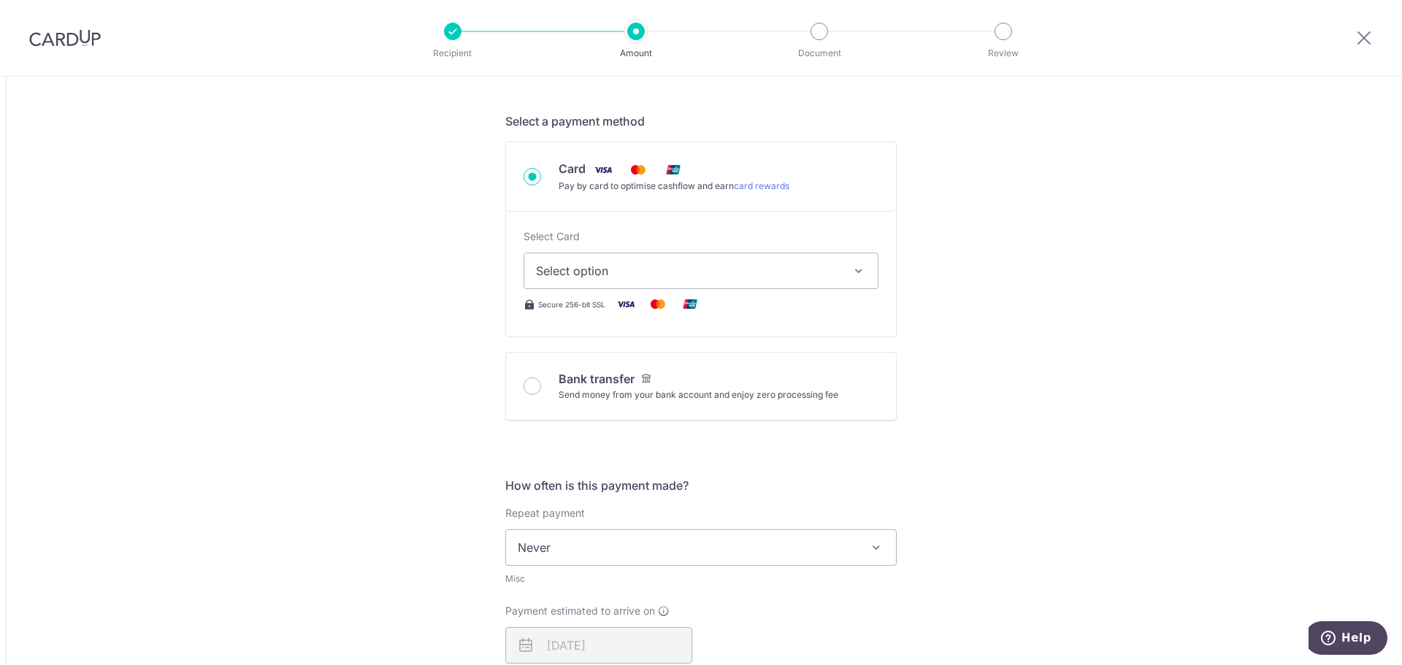 The height and width of the screenshot is (665, 1402). What do you see at coordinates (819, 53) in the screenshot?
I see `p: Document` at bounding box center [819, 53].